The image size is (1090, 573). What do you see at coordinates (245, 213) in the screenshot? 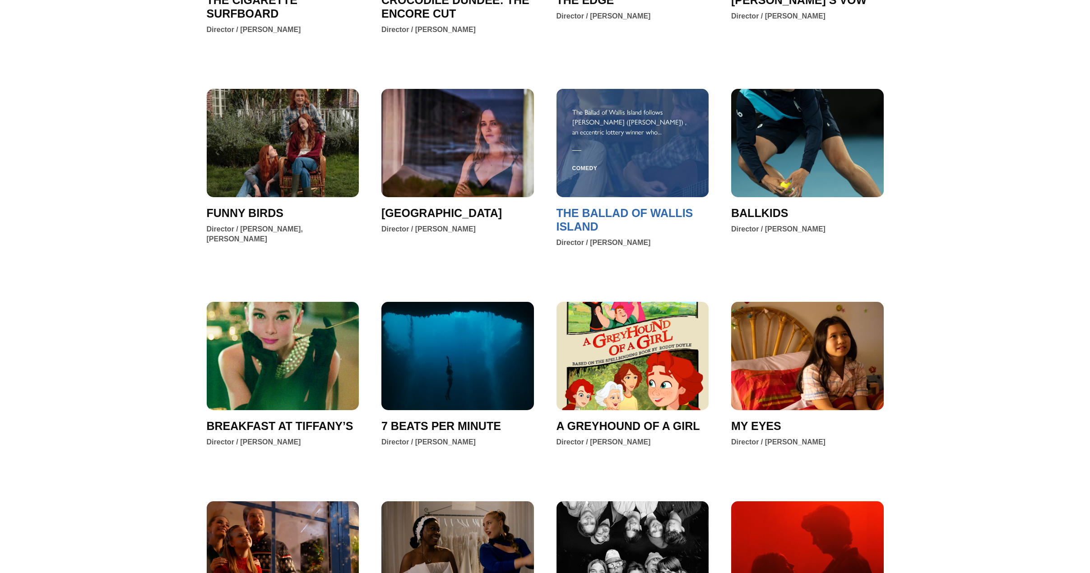
I see `span: FUNNY BIRDS` at bounding box center [245, 213].